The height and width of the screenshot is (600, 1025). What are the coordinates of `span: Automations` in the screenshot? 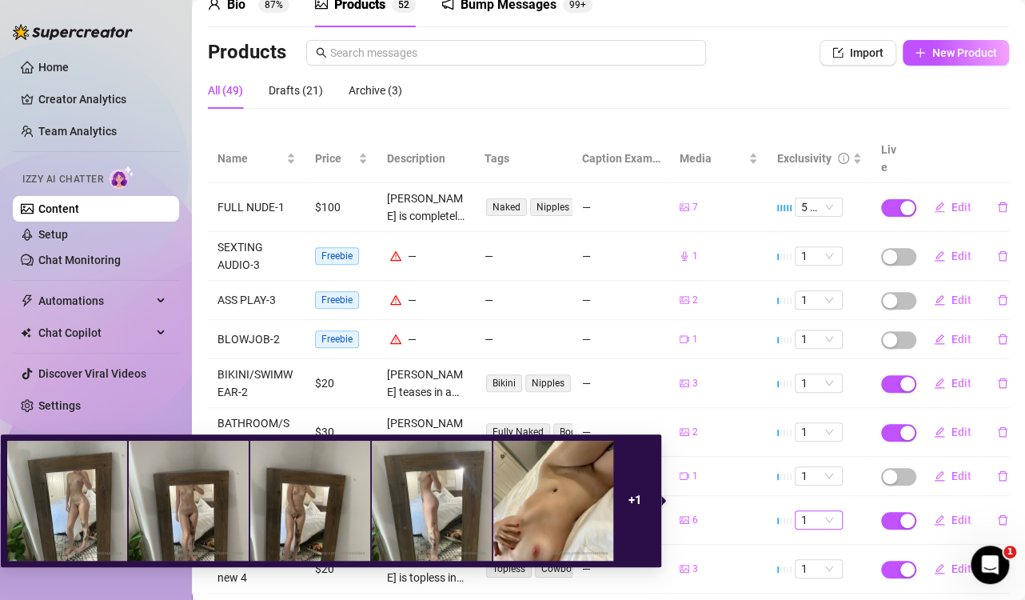 It's located at (95, 301).